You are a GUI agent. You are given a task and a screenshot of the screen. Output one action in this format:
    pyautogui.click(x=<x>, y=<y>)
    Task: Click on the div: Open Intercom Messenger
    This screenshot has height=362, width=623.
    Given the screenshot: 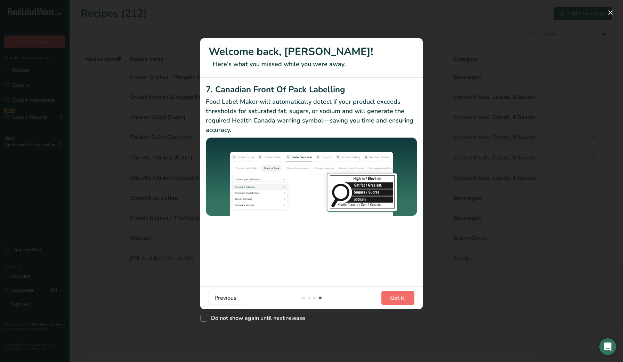 What is the action you would take?
    pyautogui.click(x=608, y=346)
    